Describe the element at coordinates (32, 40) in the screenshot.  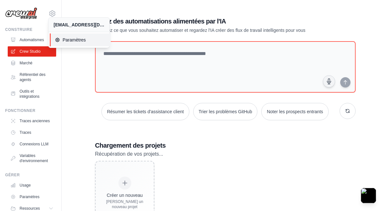
I see `font: Automatismes` at that location.